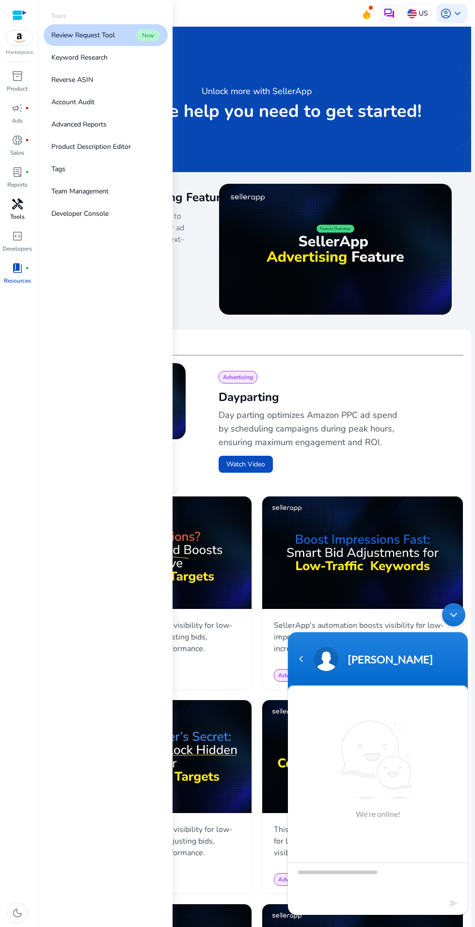  Describe the element at coordinates (246, 464) in the screenshot. I see `button: Watch Video` at that location.